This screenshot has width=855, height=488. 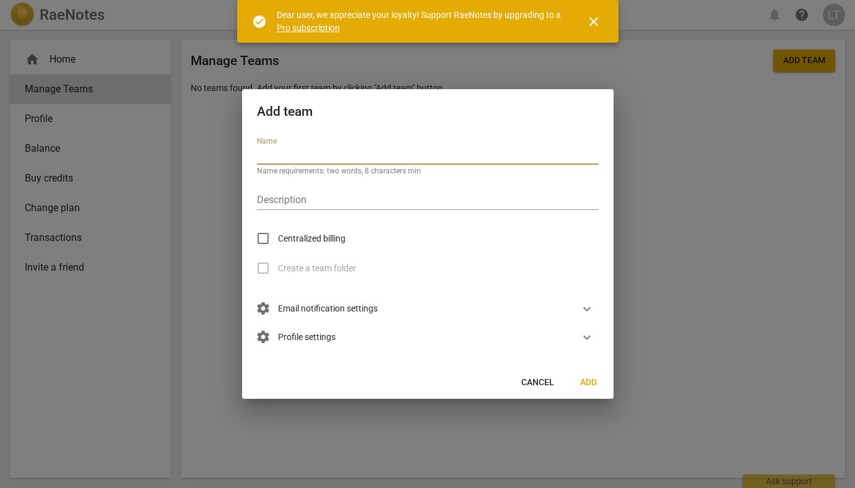 What do you see at coordinates (296, 337) in the screenshot?
I see `span: Profile settings` at bounding box center [296, 337].